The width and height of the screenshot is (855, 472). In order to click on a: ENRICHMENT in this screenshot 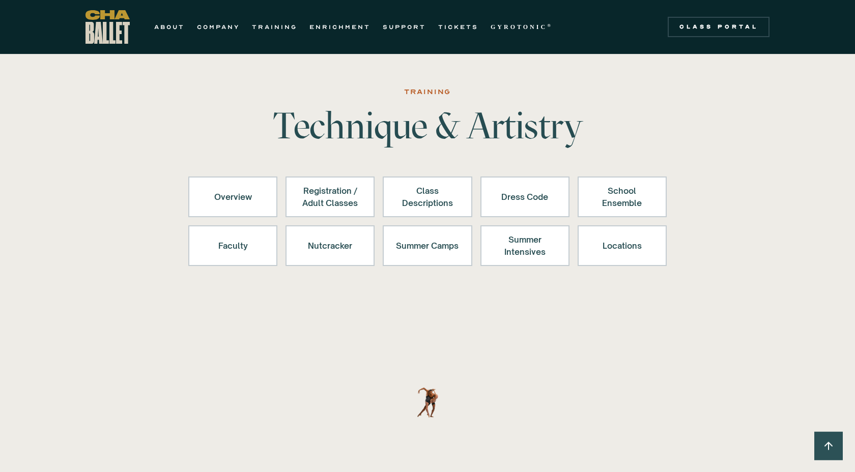, I will do `click(340, 27)`.